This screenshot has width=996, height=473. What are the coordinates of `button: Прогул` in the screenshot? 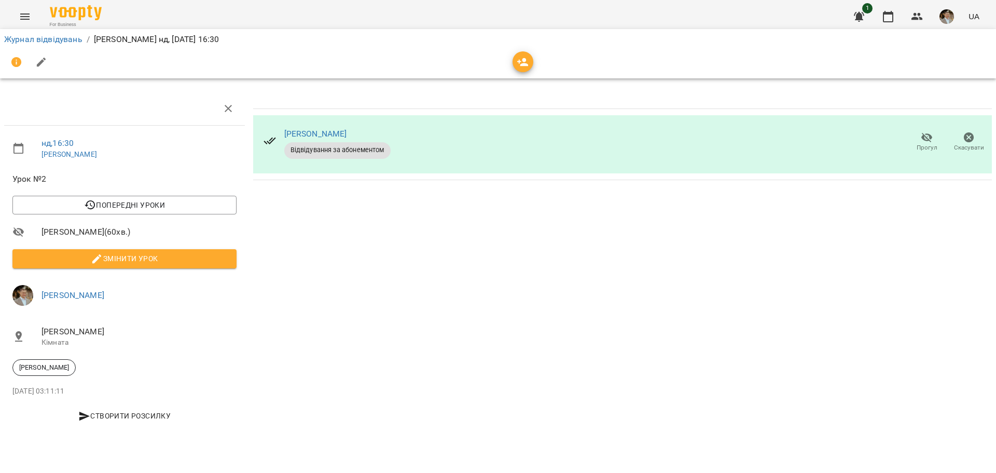 It's located at (926, 142).